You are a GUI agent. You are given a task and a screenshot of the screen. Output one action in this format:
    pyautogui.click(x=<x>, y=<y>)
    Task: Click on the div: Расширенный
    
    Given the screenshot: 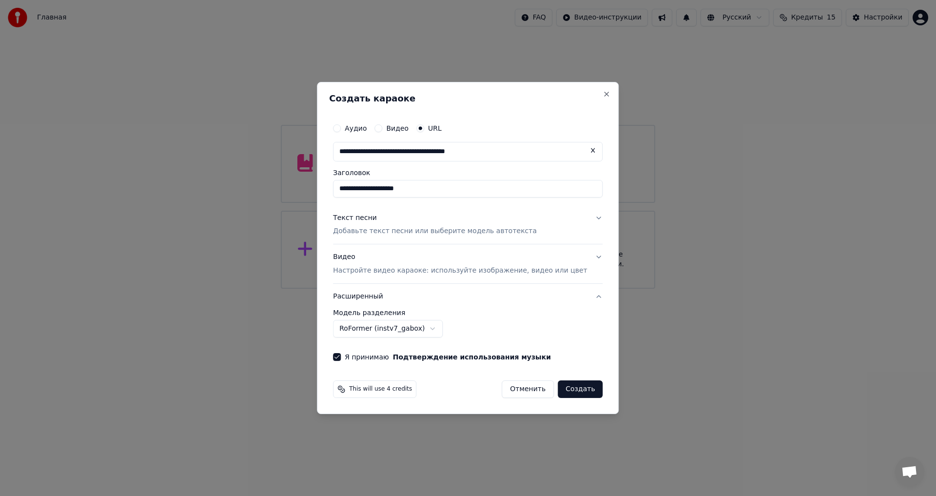 What is the action you would take?
    pyautogui.click(x=468, y=327)
    